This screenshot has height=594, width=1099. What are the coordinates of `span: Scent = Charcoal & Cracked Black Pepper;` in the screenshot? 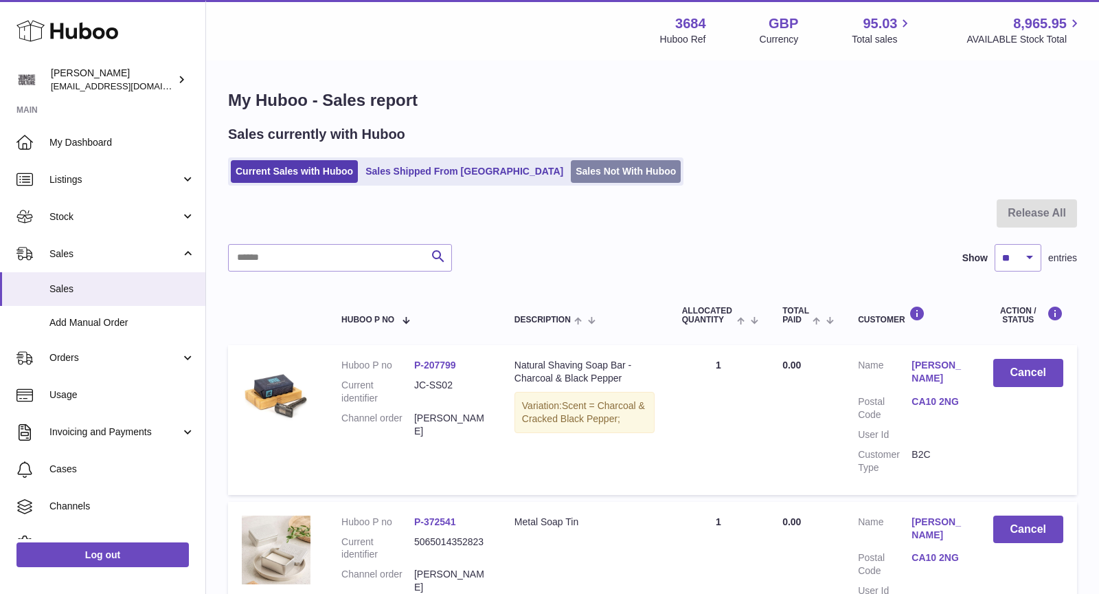 It's located at (583, 412).